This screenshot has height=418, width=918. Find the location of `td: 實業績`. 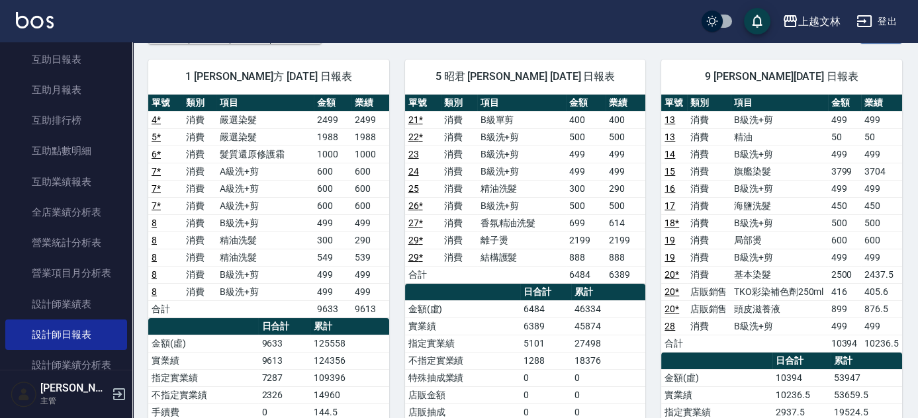

td: 實業績 is located at coordinates (203, 361).